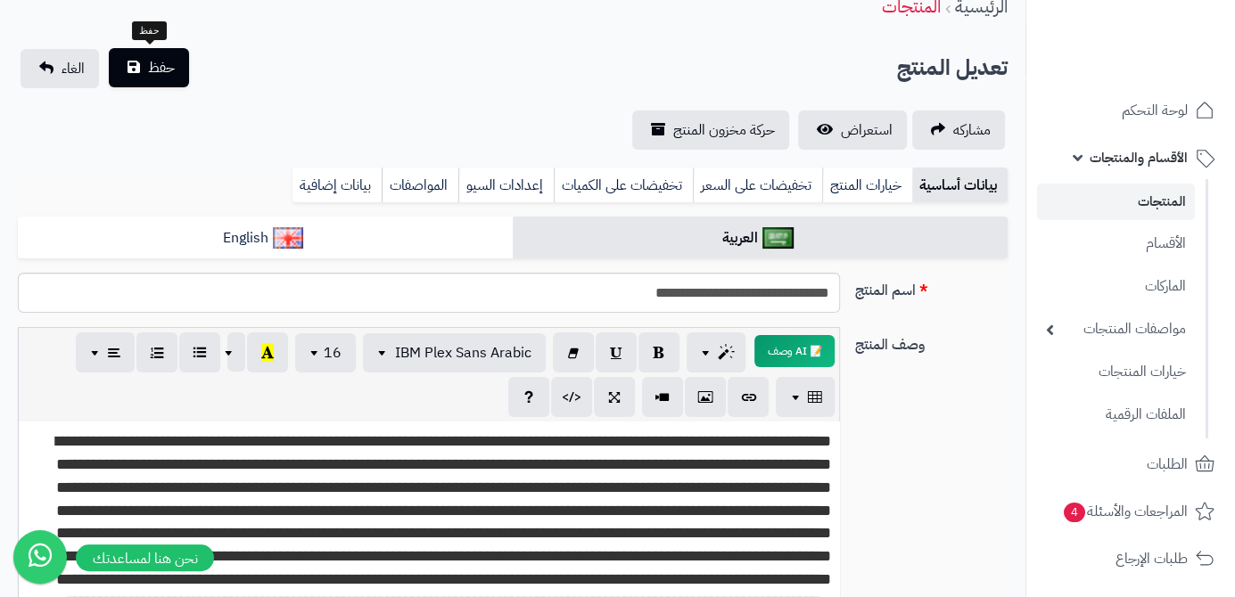 The height and width of the screenshot is (597, 1235). Describe the element at coordinates (73, 69) in the screenshot. I see `span: الغاء` at that location.